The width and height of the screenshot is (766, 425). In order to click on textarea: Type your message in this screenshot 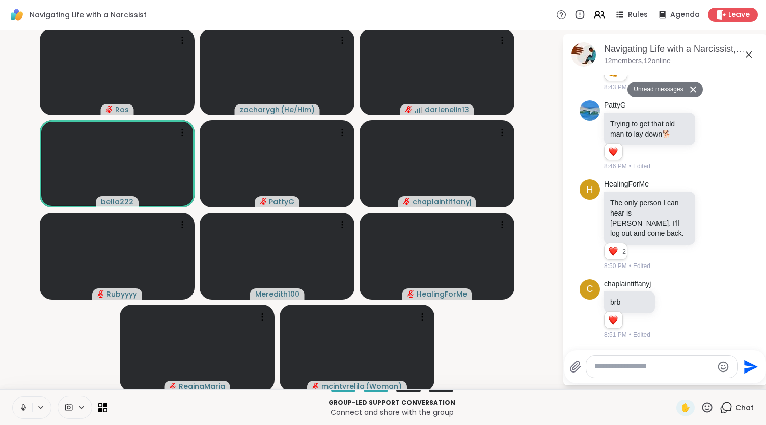, I will do `click(653, 366)`.